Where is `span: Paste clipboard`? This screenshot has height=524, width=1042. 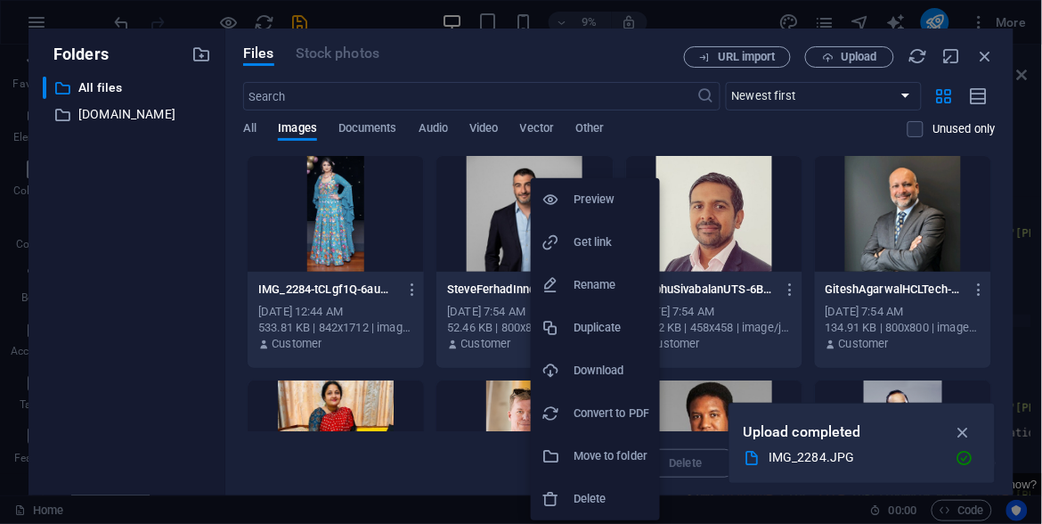
span: Paste clipboard is located at coordinates (479, 90).